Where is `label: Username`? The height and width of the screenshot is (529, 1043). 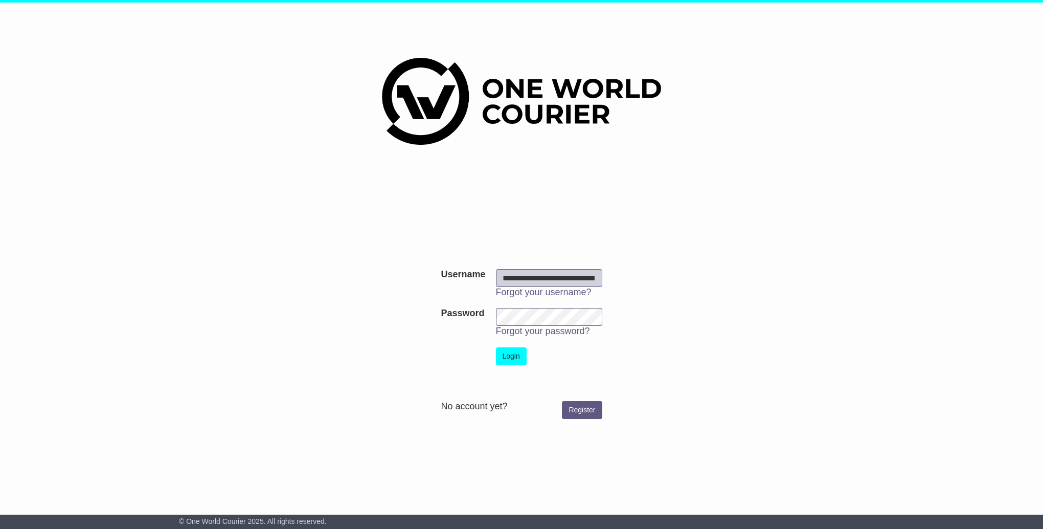
label: Username is located at coordinates (463, 275).